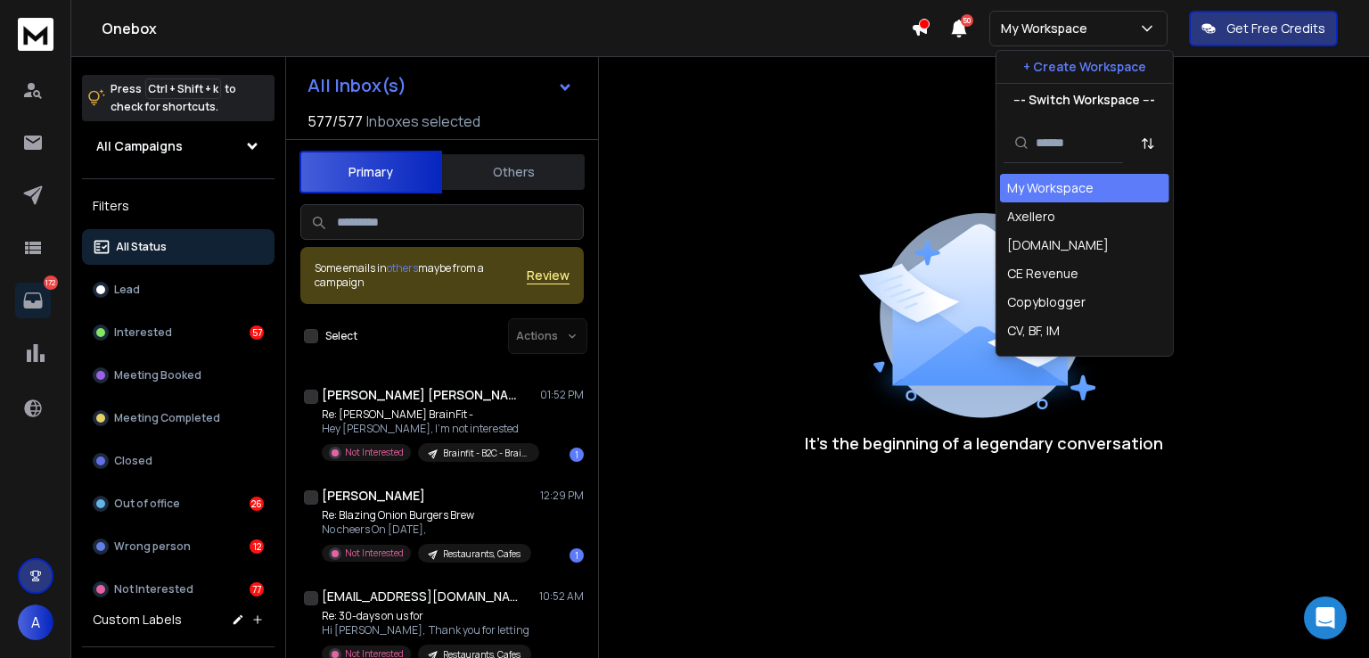 Image resolution: width=1369 pixels, height=658 pixels. I want to click on span: Review, so click(548, 275).